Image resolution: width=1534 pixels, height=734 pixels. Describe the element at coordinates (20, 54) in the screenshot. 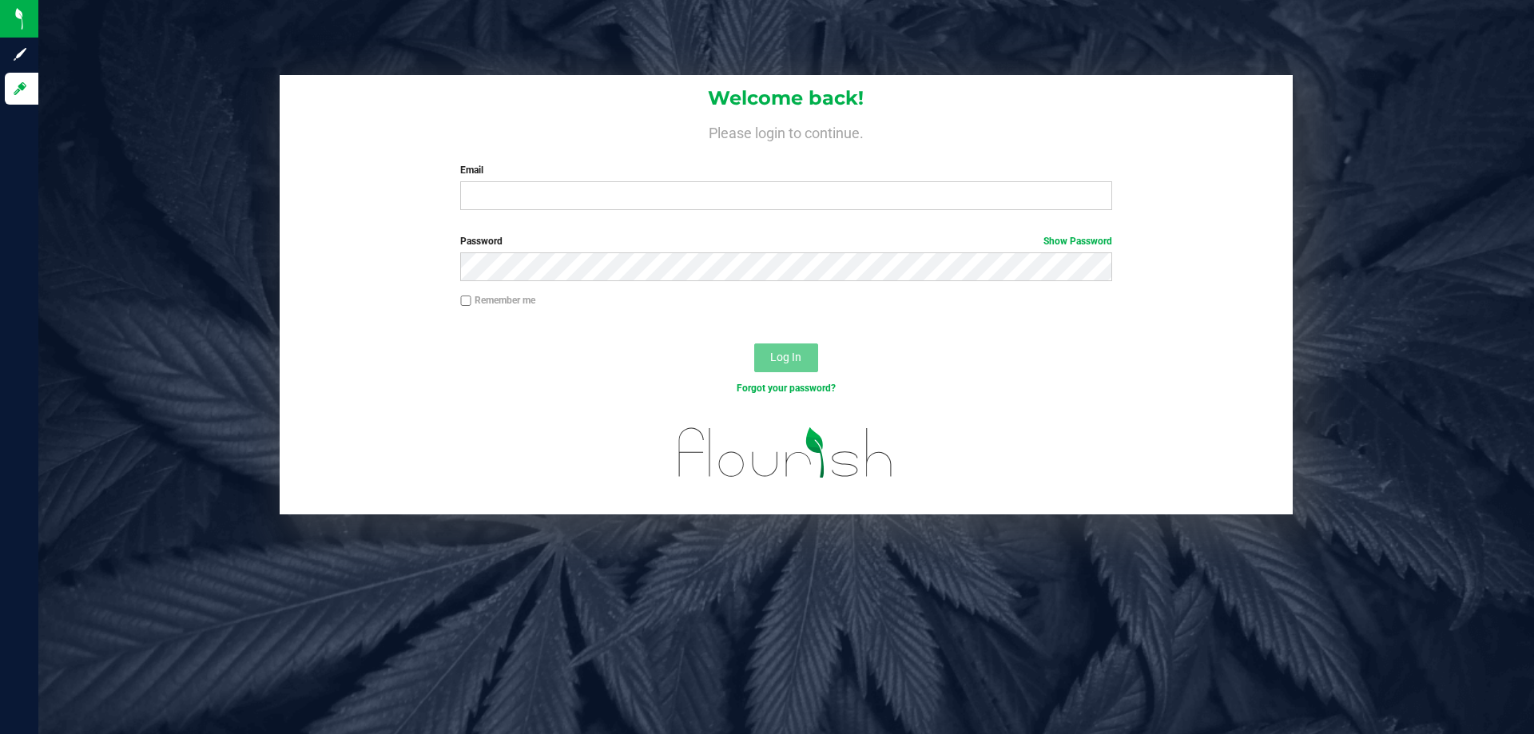

I see `inline-svg: Sign up` at that location.